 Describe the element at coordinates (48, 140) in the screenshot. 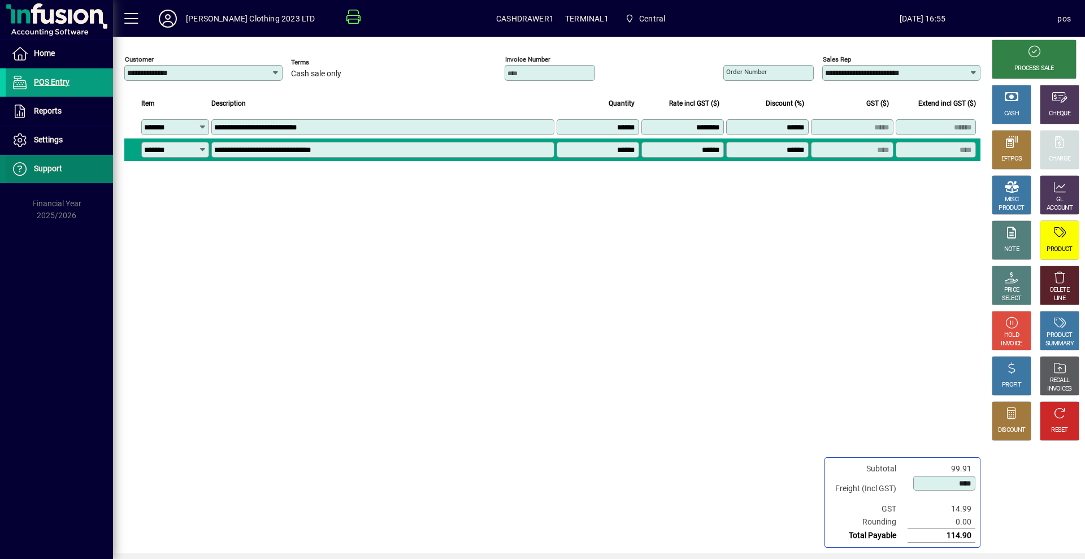

I see `span: Settings` at that location.